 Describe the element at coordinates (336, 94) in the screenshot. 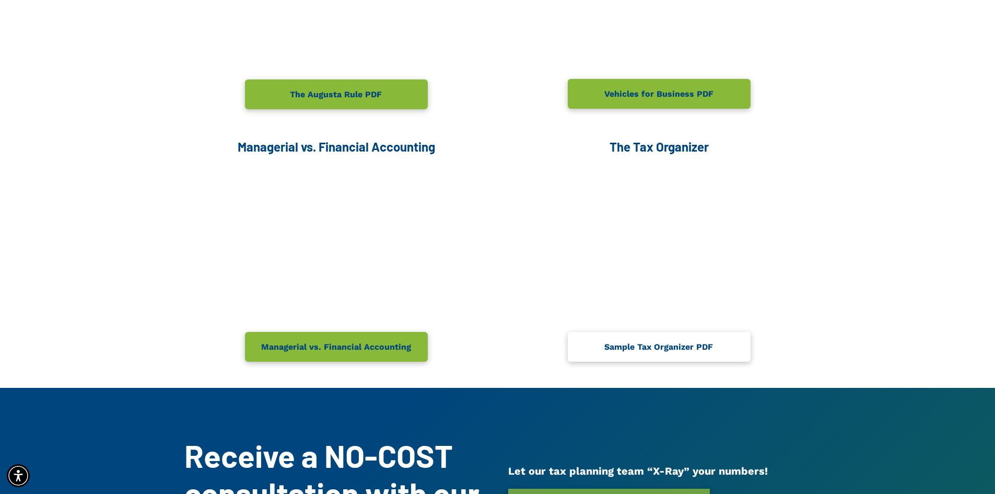

I see `span: The Augusta Rule PDF` at that location.